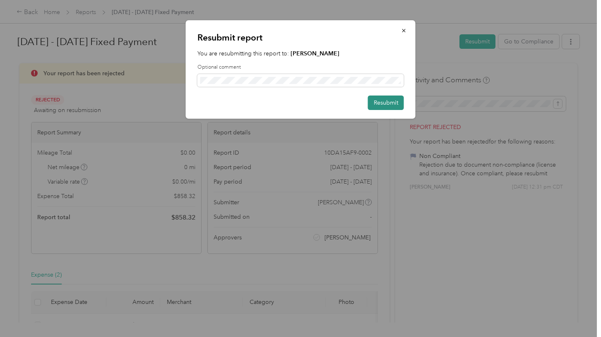 Image resolution: width=601 pixels, height=337 pixels. Describe the element at coordinates (386, 103) in the screenshot. I see `button: Resubmit` at that location.